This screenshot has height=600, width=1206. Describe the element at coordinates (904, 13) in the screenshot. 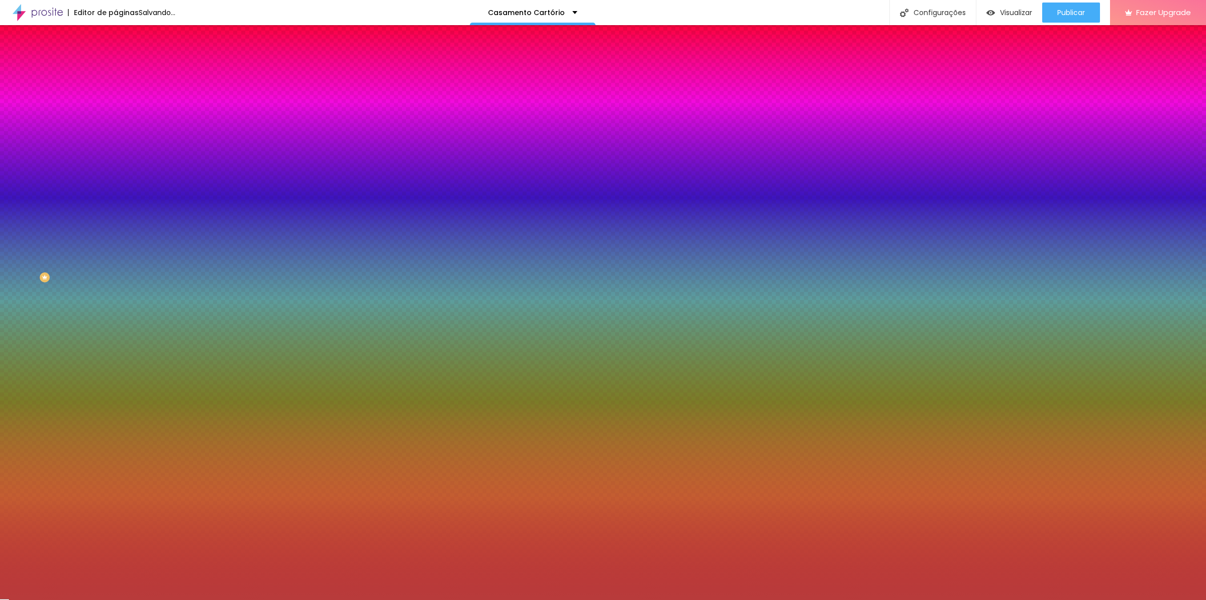

I see `img: Icone` at that location.